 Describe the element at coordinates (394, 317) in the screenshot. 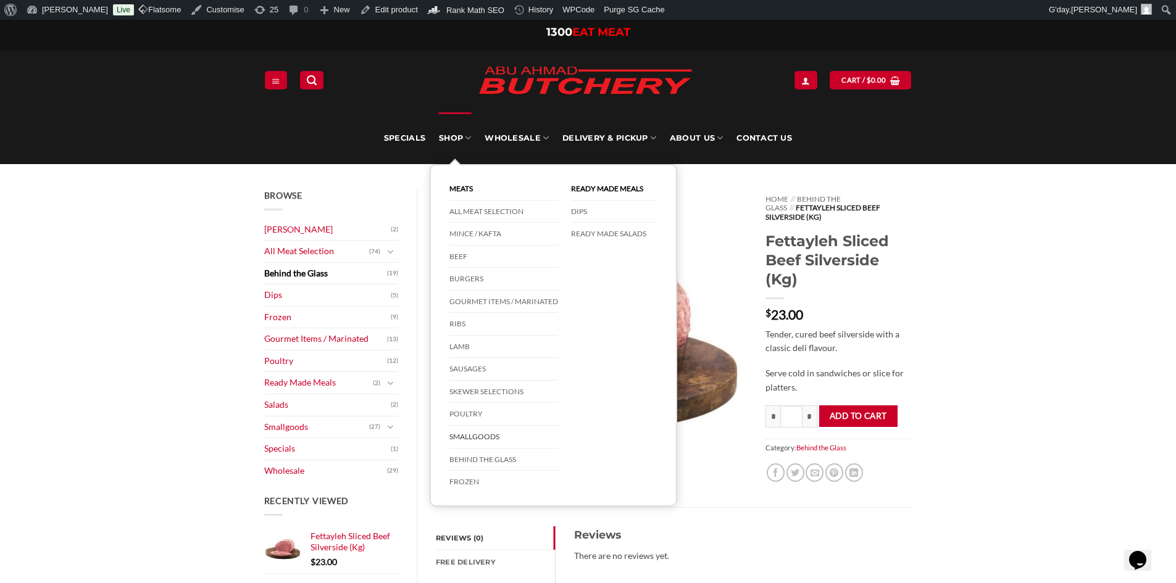

I see `span: (9)` at that location.